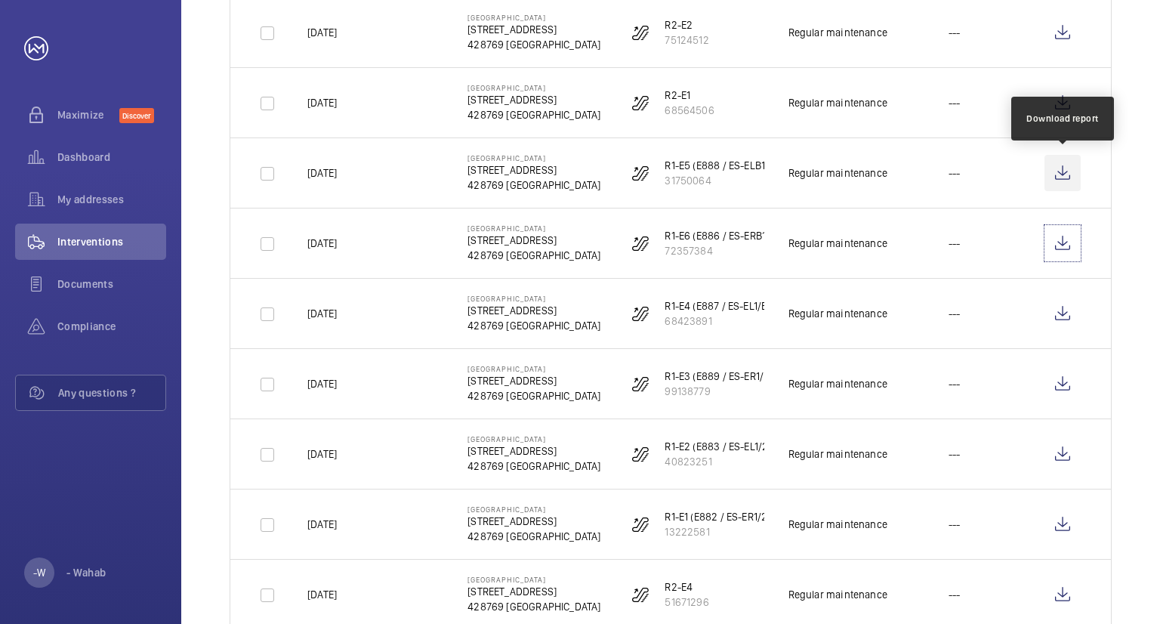 The height and width of the screenshot is (624, 1160). What do you see at coordinates (719, 306) in the screenshot?
I see `p: R1-E4 (E887 / ES-EL1/B1)` at bounding box center [719, 306].